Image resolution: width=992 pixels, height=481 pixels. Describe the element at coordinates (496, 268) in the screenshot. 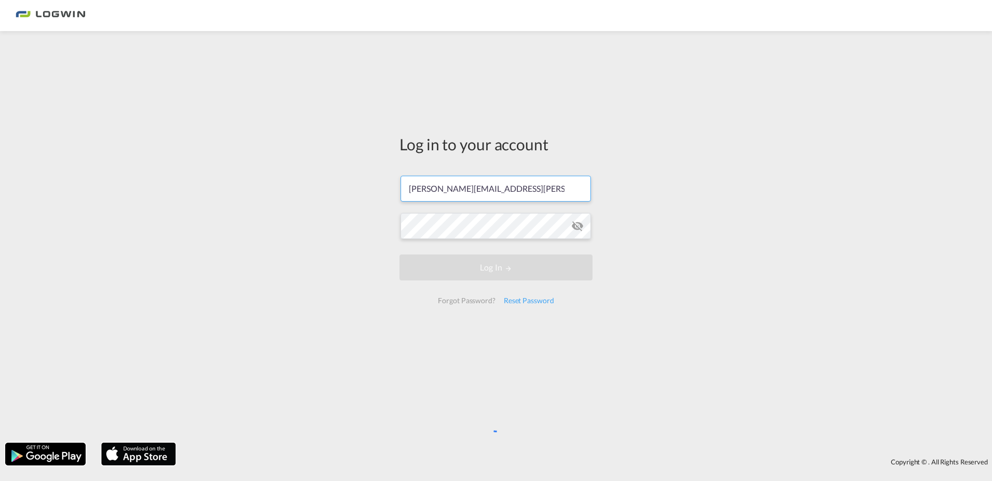

I see `button: LOGIN` at that location.